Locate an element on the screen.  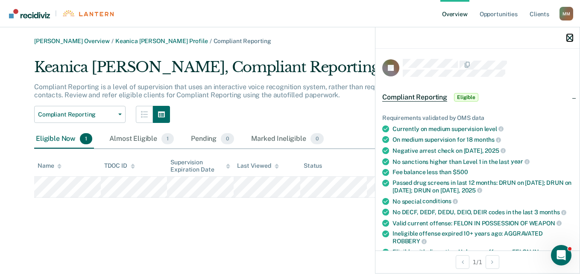
img: Lantern is located at coordinates (88, 13).